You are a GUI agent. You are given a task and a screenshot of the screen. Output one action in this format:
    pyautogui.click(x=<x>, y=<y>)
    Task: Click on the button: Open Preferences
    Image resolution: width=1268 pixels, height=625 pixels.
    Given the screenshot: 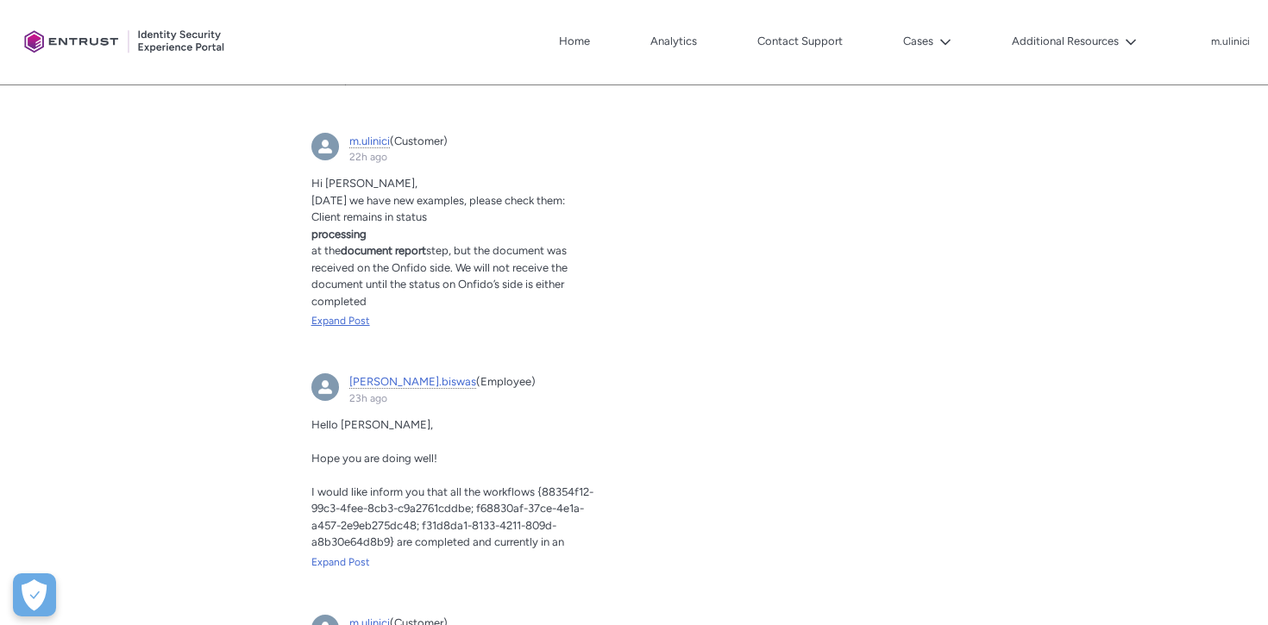 What is the action you would take?
    pyautogui.click(x=34, y=595)
    